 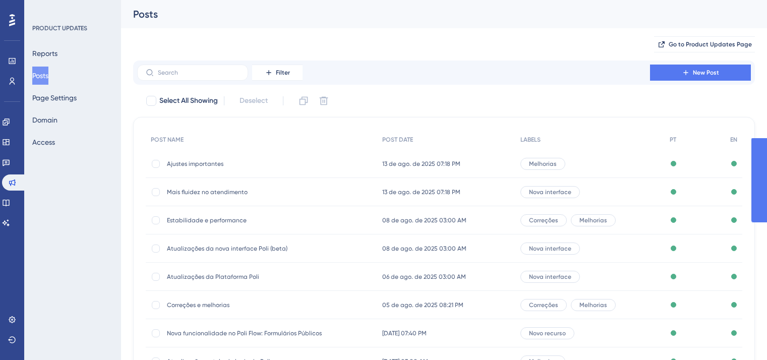 I want to click on span: LABELS, so click(x=531, y=140).